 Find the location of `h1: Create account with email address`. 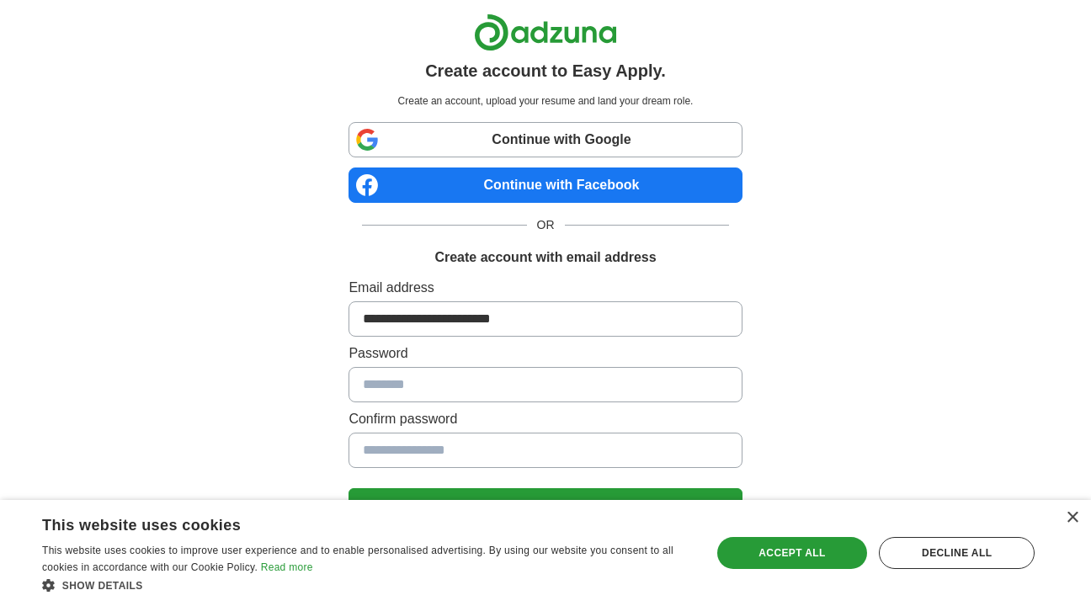

h1: Create account with email address is located at coordinates (545, 258).